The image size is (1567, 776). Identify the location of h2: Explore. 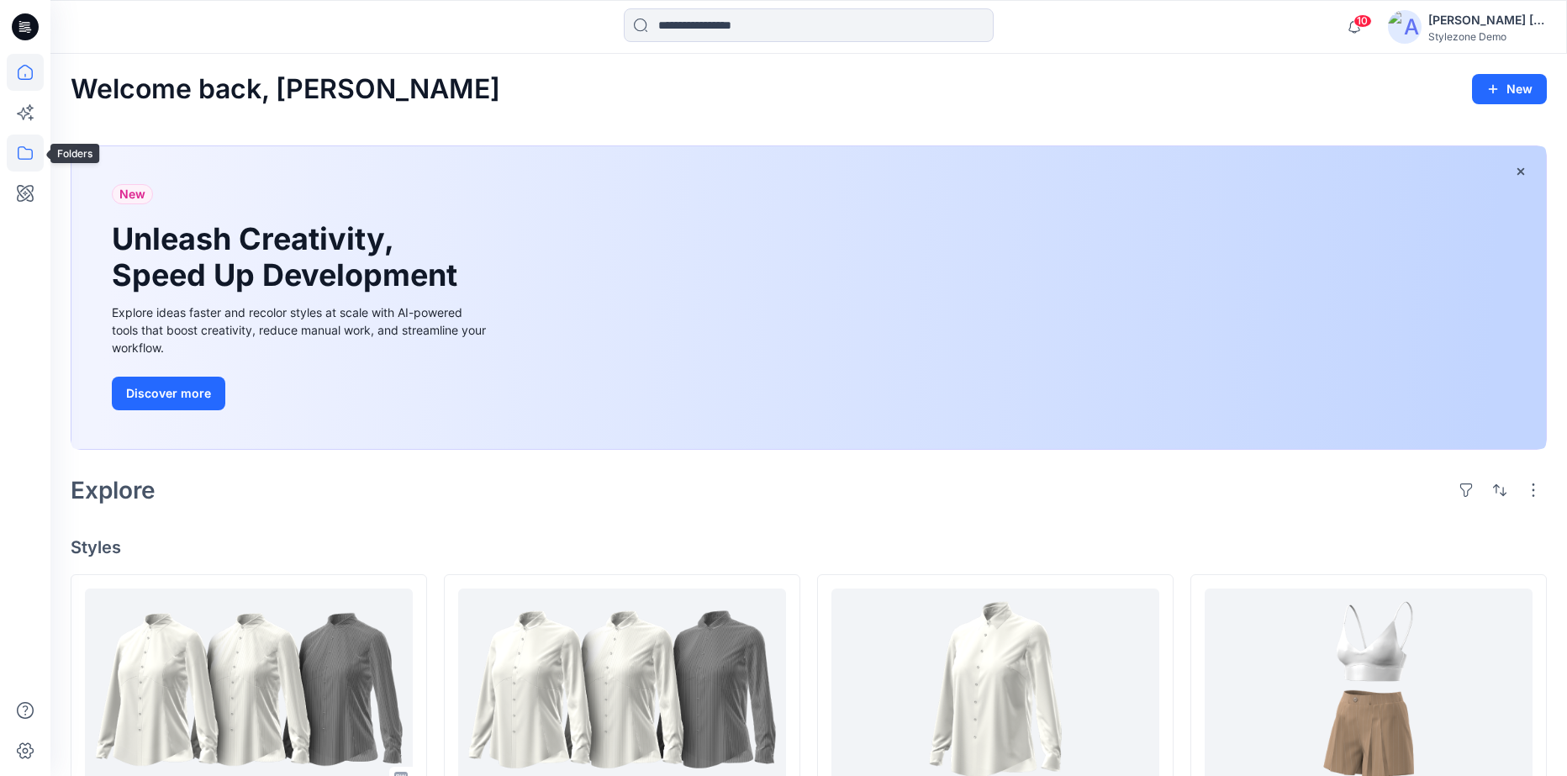
(113, 490).